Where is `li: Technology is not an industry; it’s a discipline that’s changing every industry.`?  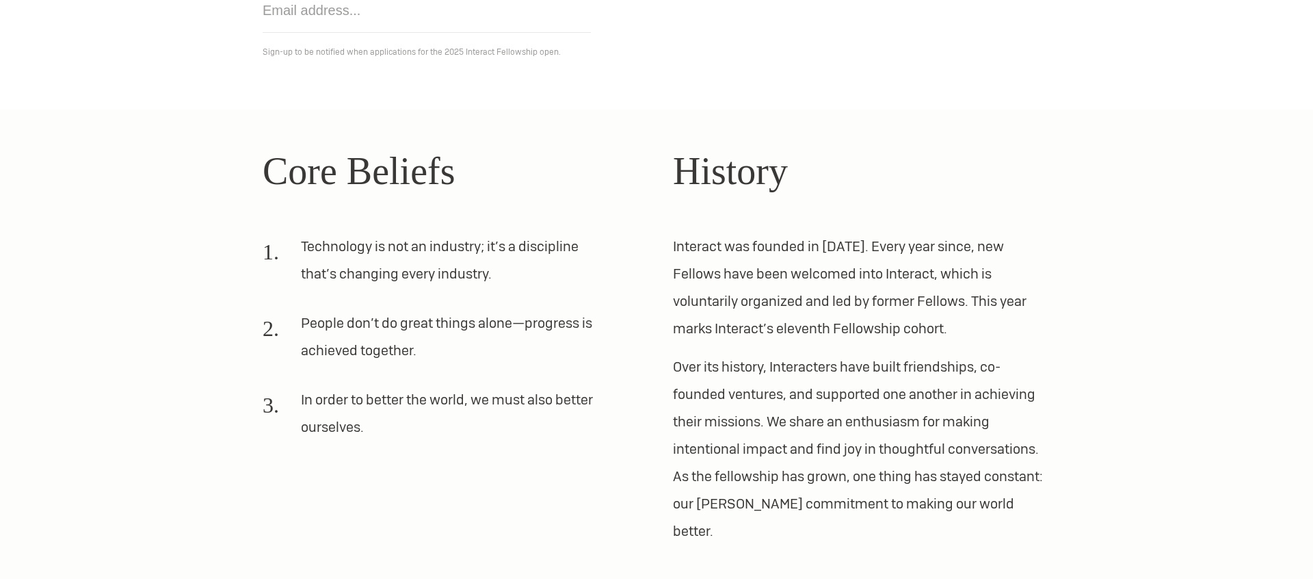 li: Technology is not an industry; it’s a discipline that’s changing every industry. is located at coordinates (435, 265).